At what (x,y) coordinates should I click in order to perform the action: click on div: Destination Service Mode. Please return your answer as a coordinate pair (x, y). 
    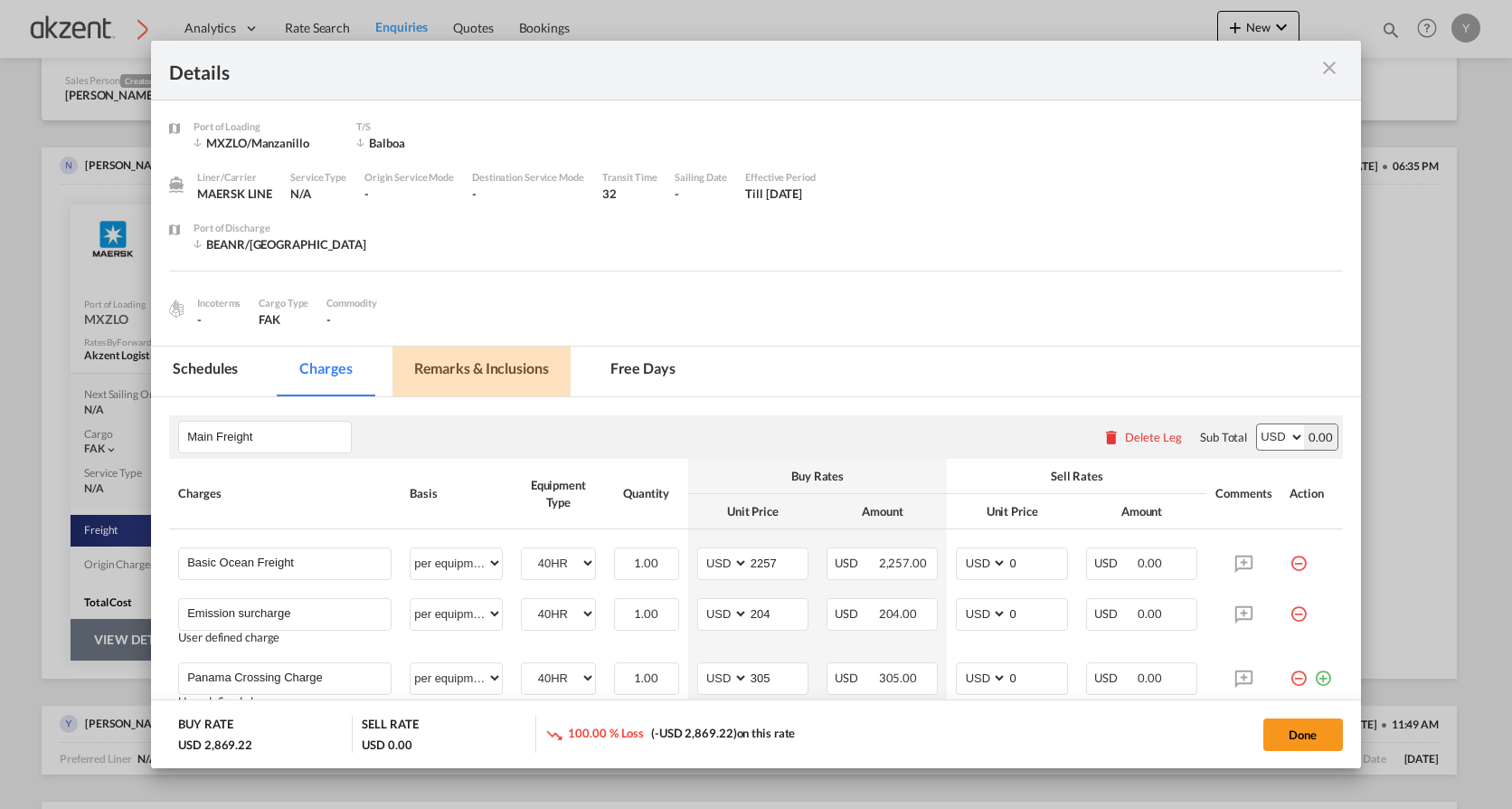
    Looking at the image, I should click on (529, 178).